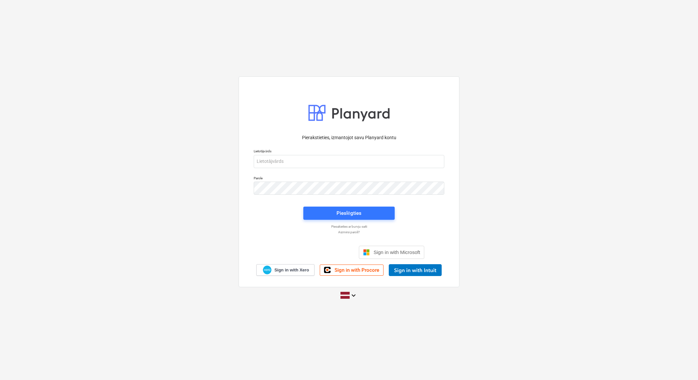  Describe the element at coordinates (349, 226) in the screenshot. I see `a: Piesakieties ar burvju saiti` at that location.